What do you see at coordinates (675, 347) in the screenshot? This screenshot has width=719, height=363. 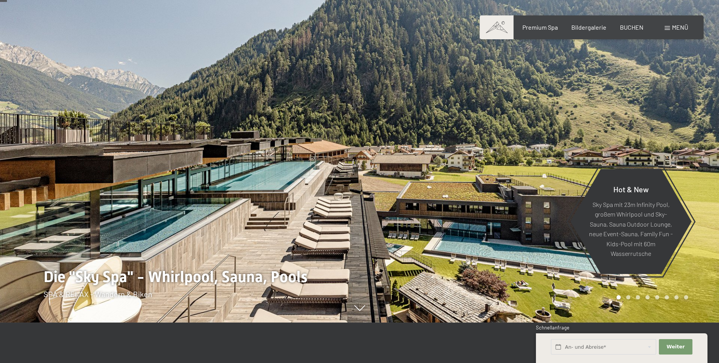 I see `span: Weiter` at bounding box center [675, 347].